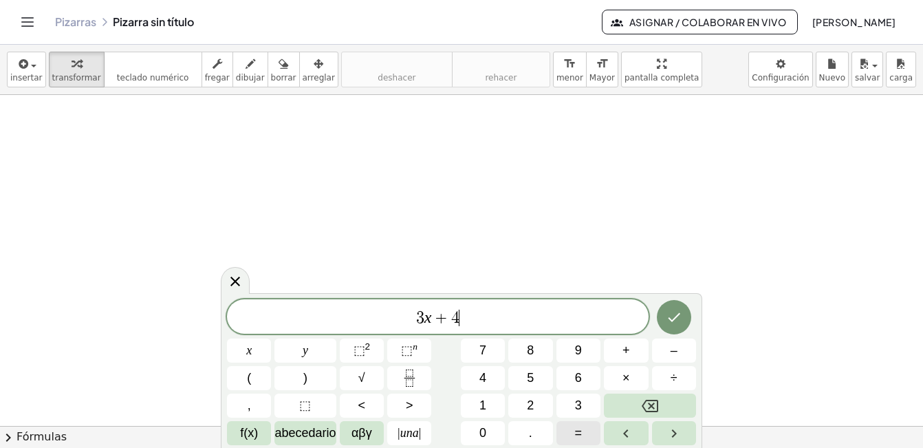  What do you see at coordinates (578, 405) in the screenshot?
I see `span: 3` at bounding box center [578, 405].